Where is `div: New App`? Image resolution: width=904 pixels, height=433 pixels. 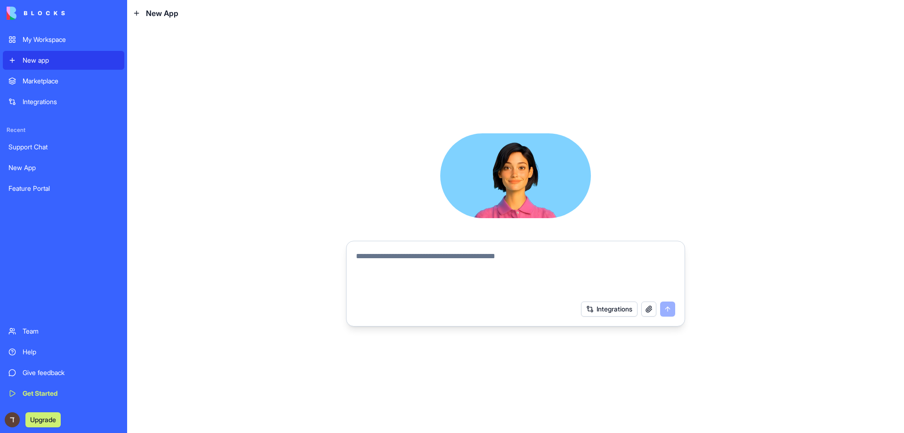 div: New App is located at coordinates (64, 168).